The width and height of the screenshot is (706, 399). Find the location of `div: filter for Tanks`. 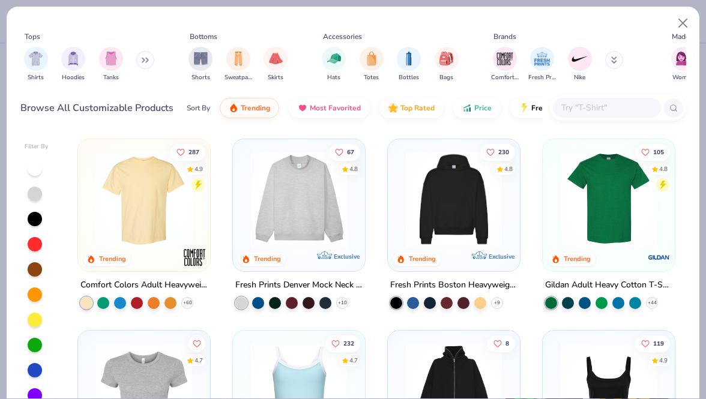

div: filter for Tanks is located at coordinates (111, 64).